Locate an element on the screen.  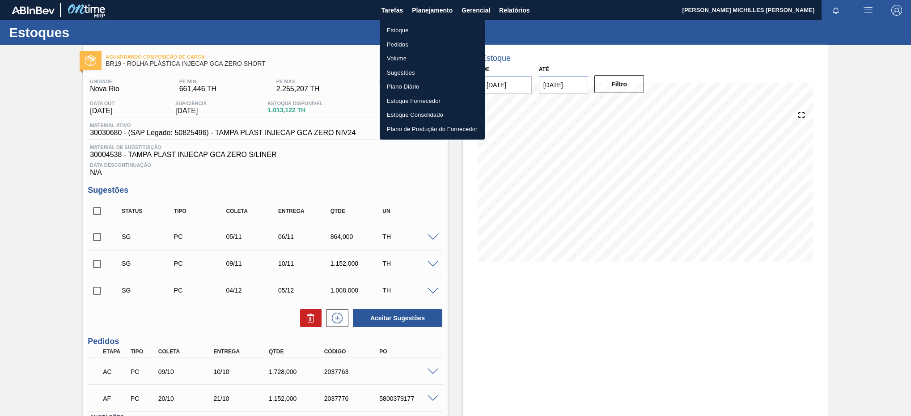
a: Sugestões is located at coordinates (432, 73).